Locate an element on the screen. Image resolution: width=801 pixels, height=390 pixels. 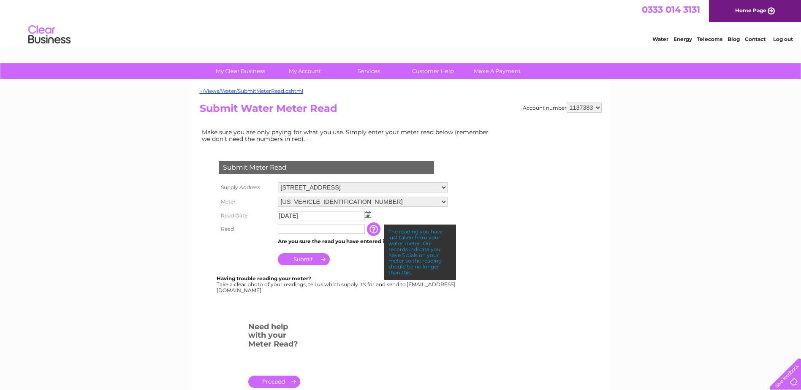
h2: Submit Water Meter Read is located at coordinates (401, 111).